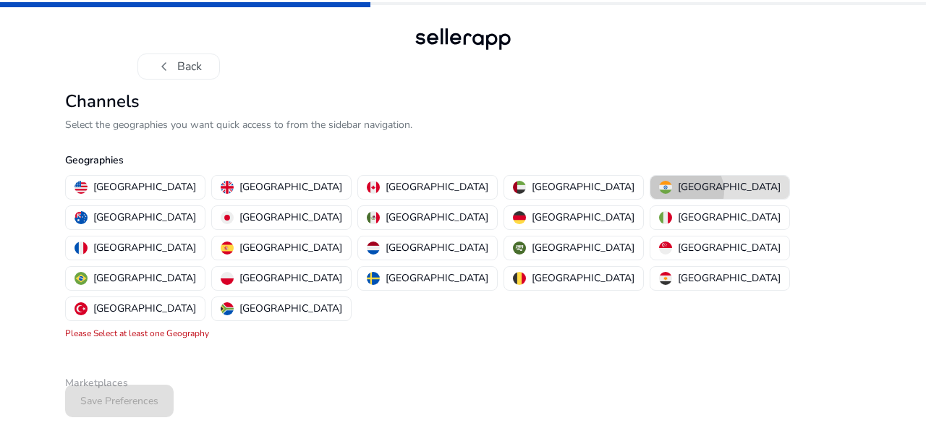  I want to click on img: be.svg, so click(519, 278).